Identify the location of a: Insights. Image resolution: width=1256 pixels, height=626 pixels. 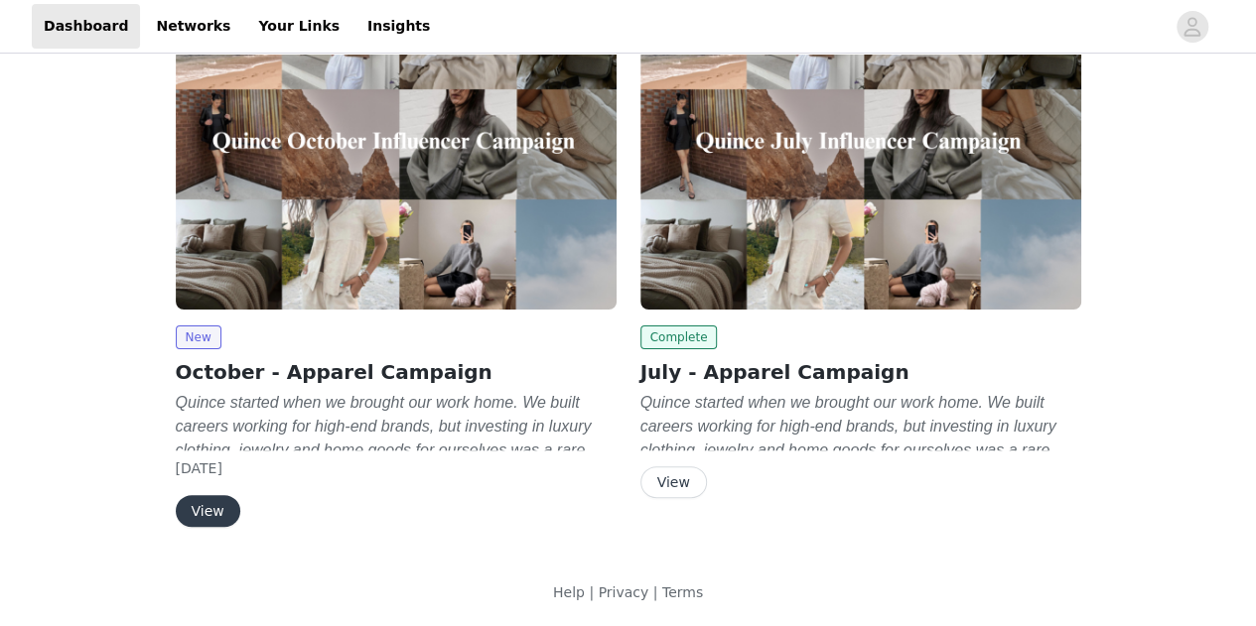
(398, 26).